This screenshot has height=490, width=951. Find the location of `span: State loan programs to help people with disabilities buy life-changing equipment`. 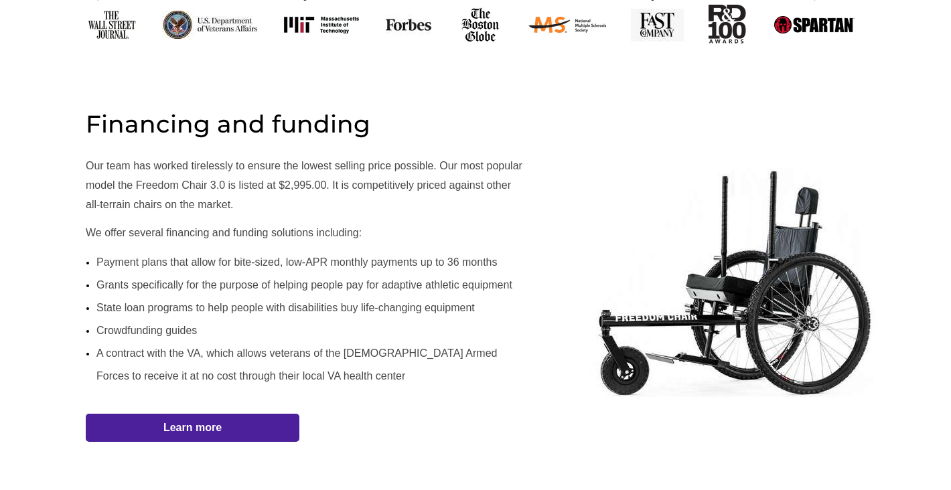

span: State loan programs to help people with disabilities buy life-changing equipment is located at coordinates (285, 307).